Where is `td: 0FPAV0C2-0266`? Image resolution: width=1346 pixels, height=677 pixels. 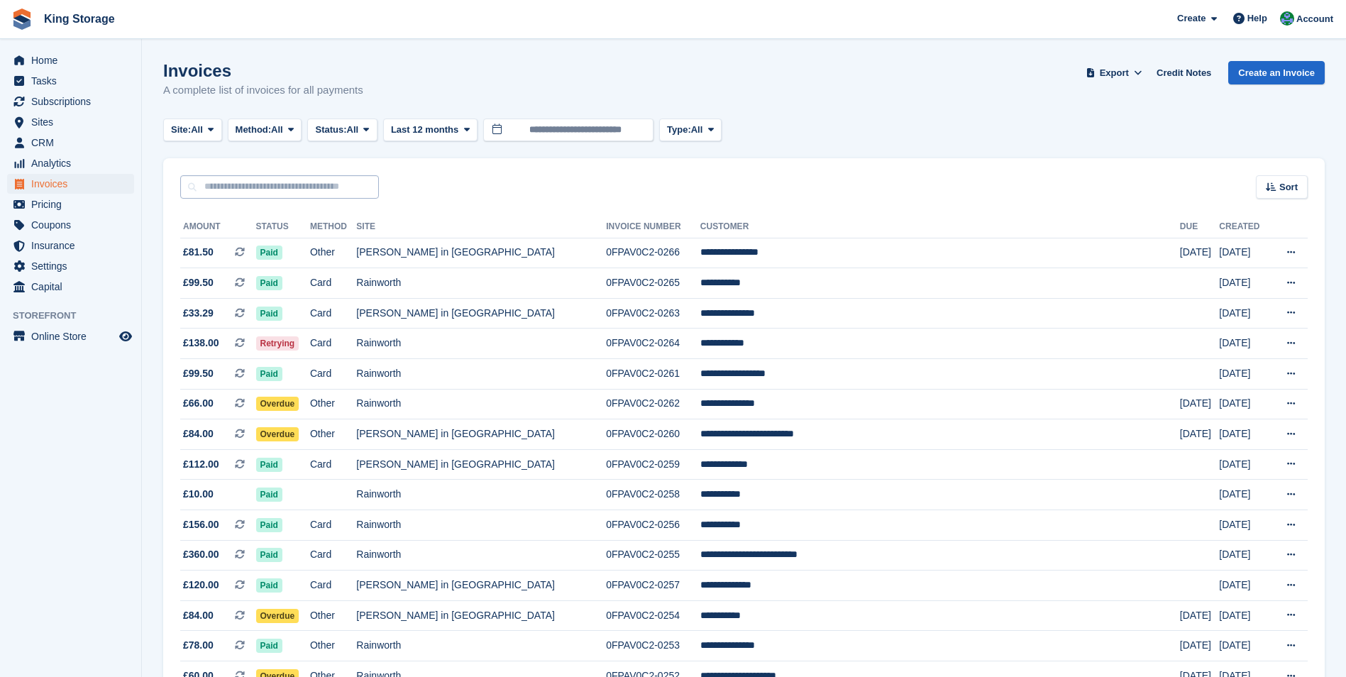
td: 0FPAV0C2-0266 is located at coordinates (653, 253).